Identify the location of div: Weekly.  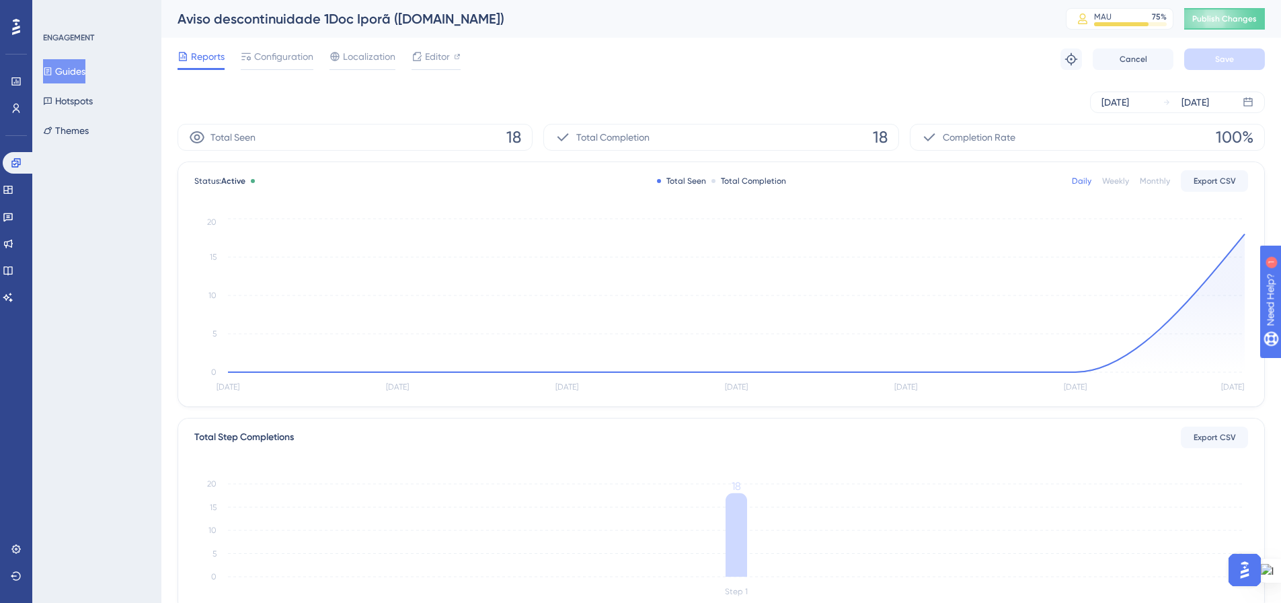
(1116, 181).